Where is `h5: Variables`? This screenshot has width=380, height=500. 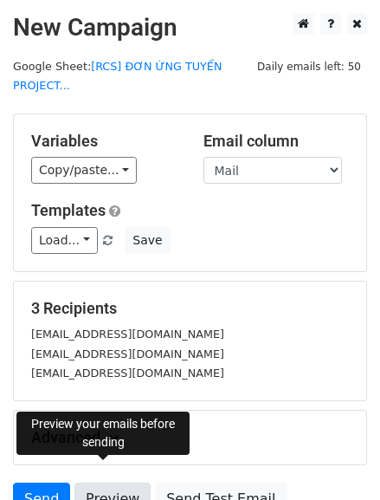 h5: Variables is located at coordinates (104, 141).